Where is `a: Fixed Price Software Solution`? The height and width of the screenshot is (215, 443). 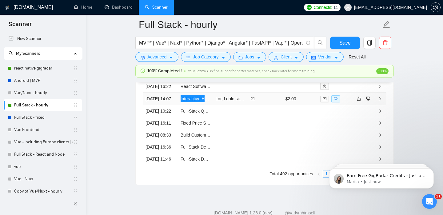
a: Fixed Price Software Solution is located at coordinates (209, 123).